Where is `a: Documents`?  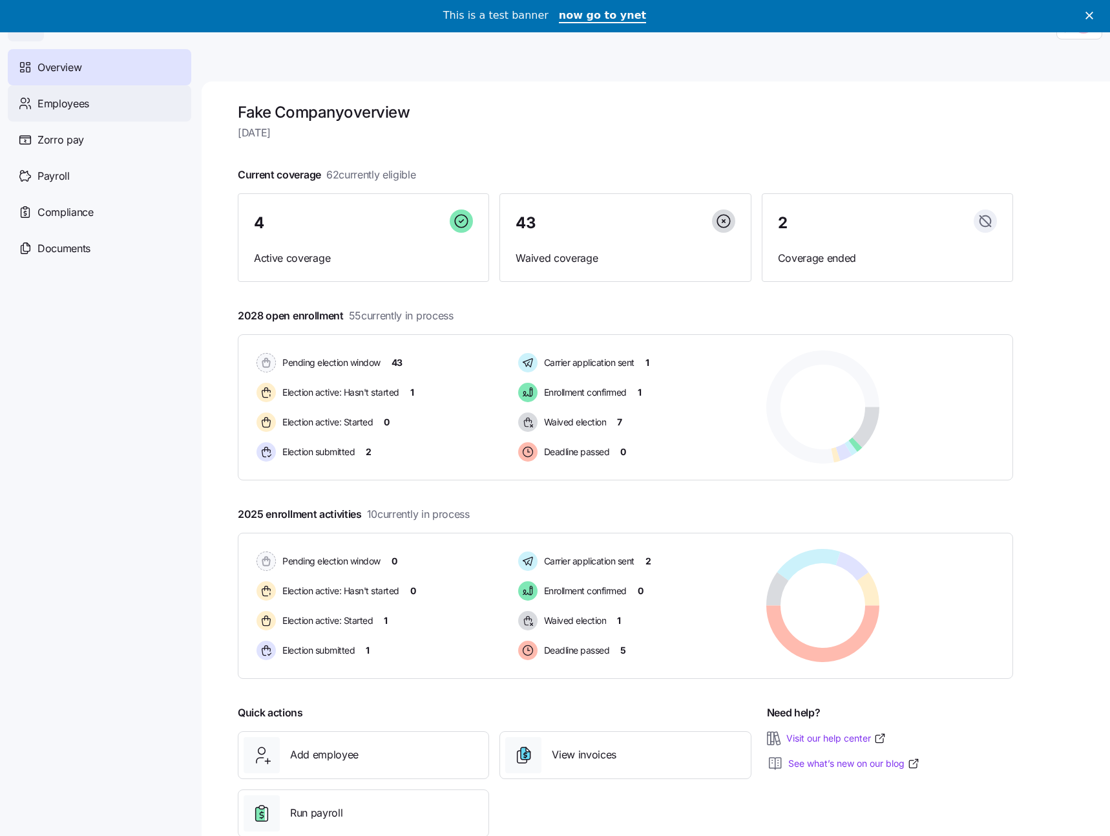
a: Documents is located at coordinates (100, 248).